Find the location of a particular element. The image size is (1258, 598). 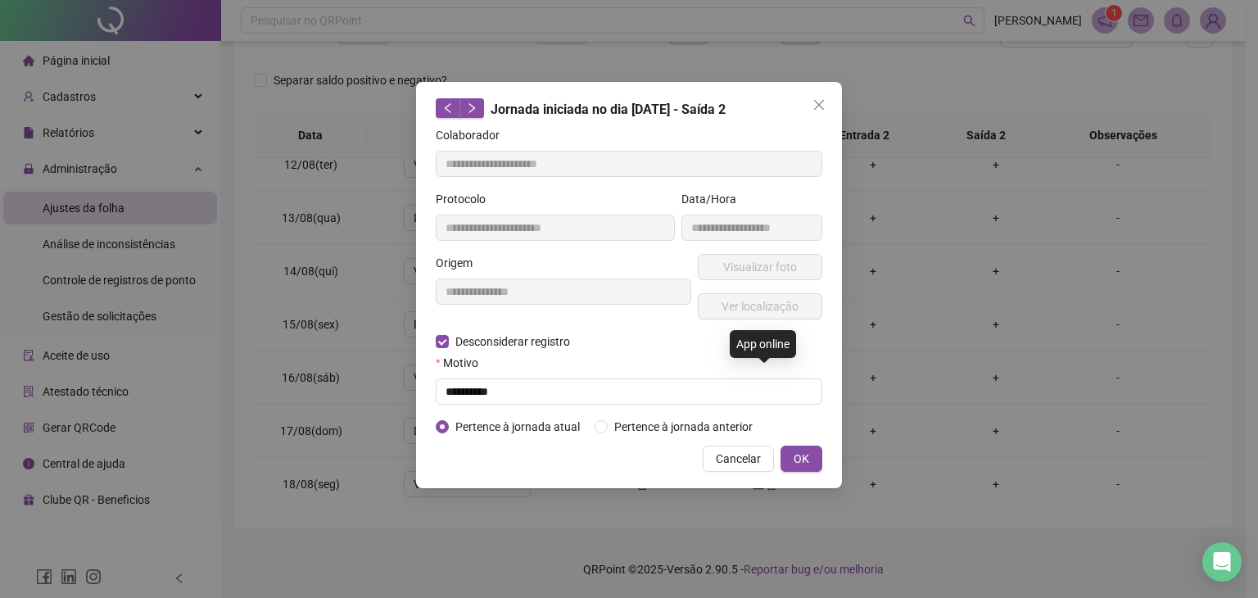

span: close is located at coordinates (819, 105).